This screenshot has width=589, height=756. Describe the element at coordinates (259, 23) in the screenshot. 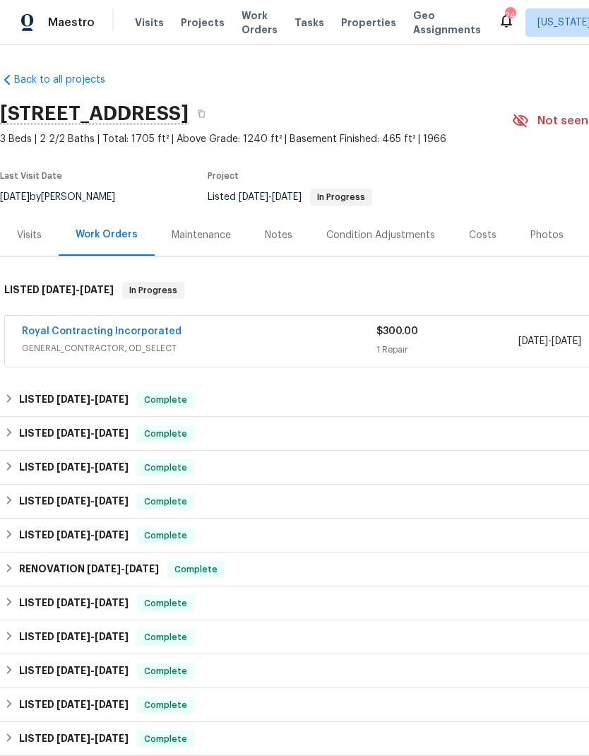

I see `span: Work Orders` at that location.